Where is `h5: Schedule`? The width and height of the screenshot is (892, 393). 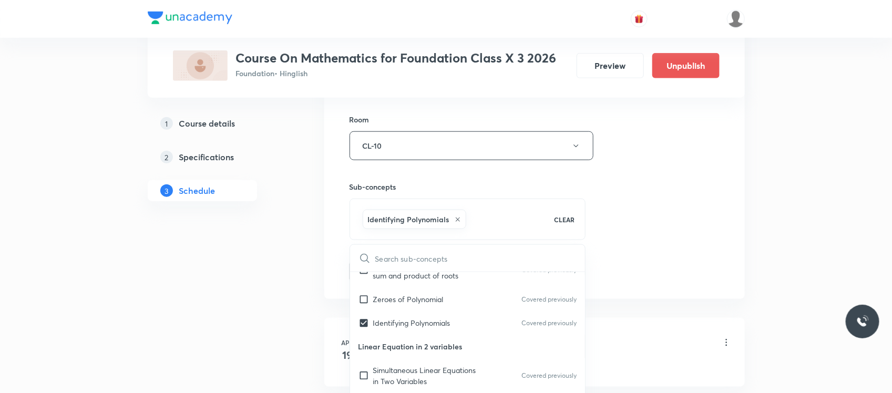
h5: Schedule is located at coordinates (197, 191).